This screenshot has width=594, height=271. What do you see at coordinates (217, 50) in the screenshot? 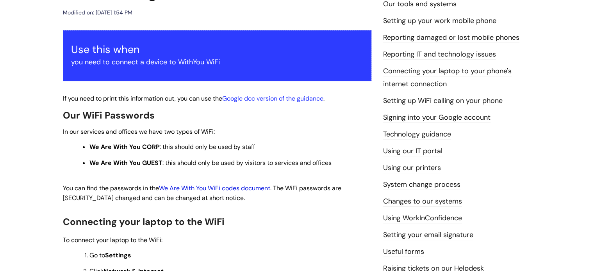
I see `h3: Use this when` at bounding box center [217, 50].